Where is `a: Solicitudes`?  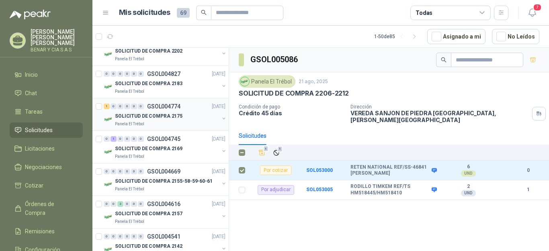
a: Solicitudes is located at coordinates (46, 130).